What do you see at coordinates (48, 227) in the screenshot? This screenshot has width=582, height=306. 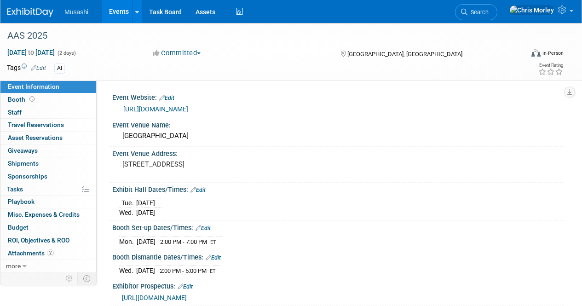 I see `a: Budget` at bounding box center [48, 227].